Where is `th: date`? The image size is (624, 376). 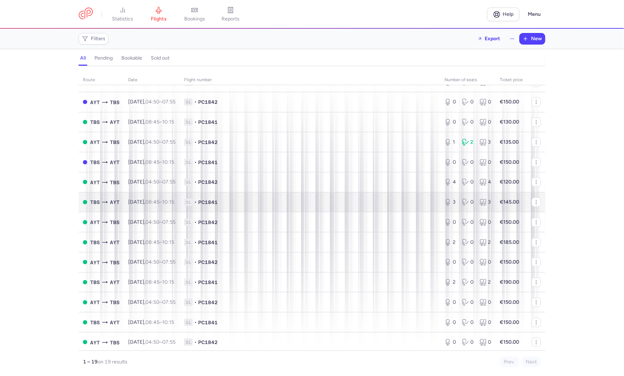 th: date is located at coordinates (152, 80).